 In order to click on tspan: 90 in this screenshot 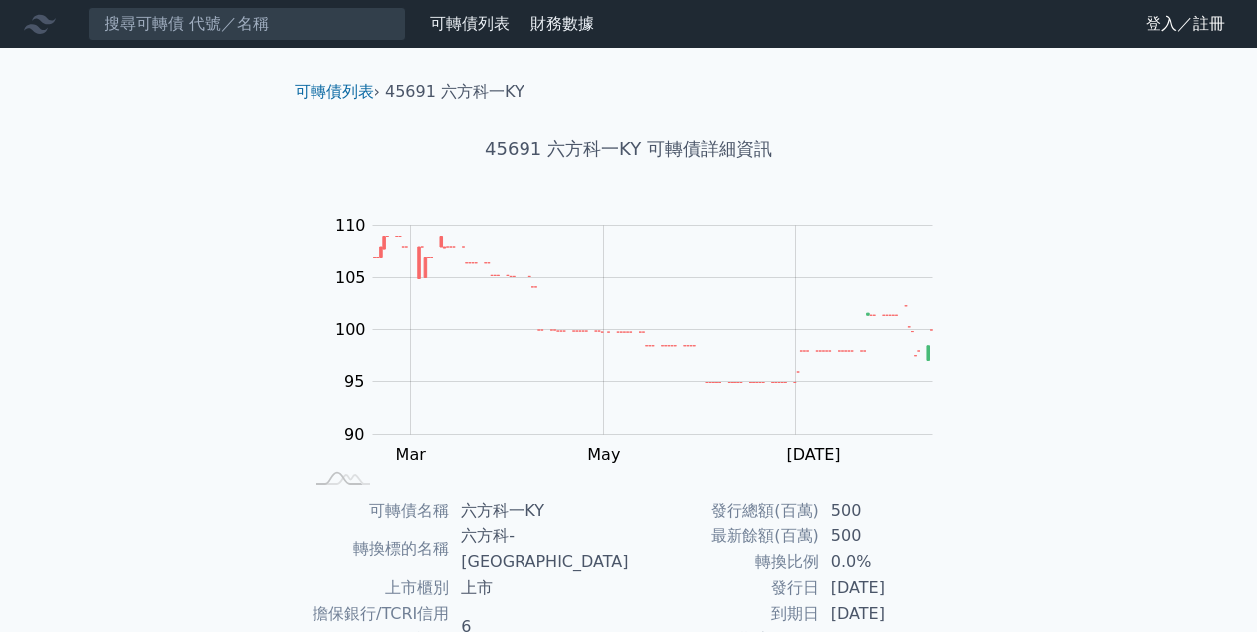, I will do `click(354, 434)`.